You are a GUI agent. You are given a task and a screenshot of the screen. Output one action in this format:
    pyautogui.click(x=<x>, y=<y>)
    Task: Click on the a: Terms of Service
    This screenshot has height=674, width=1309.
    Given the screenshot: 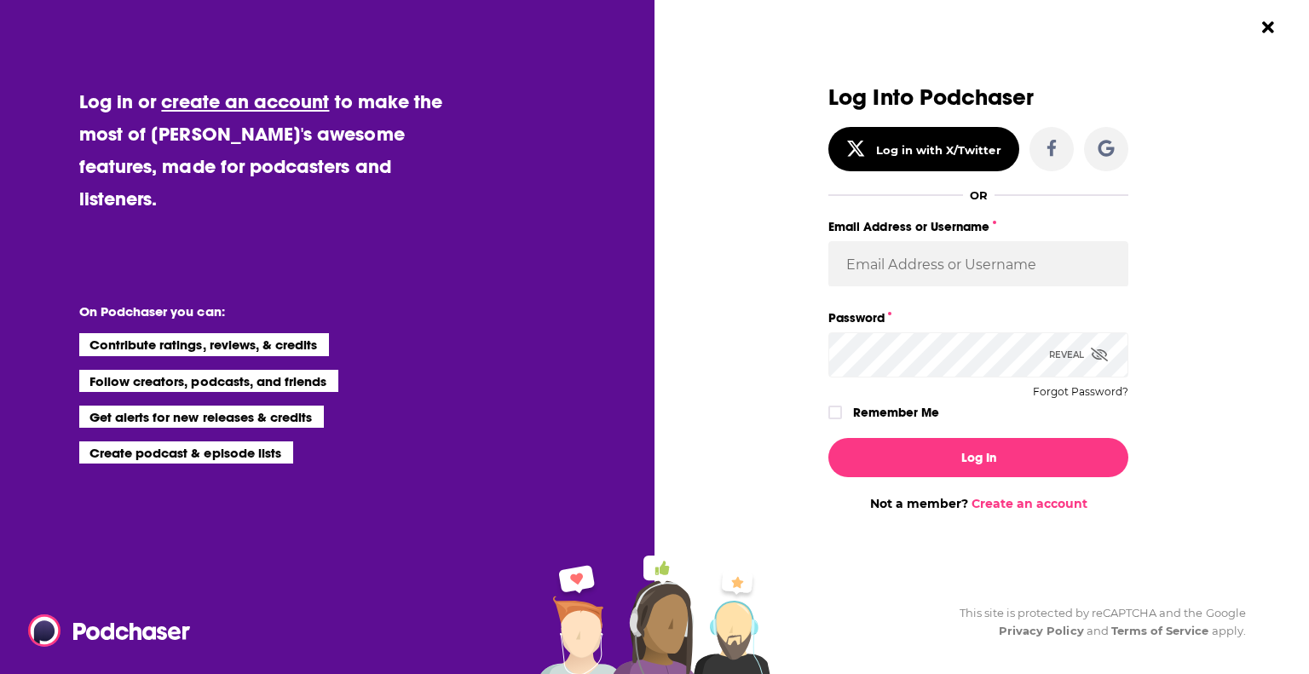 What is the action you would take?
    pyautogui.click(x=1160, y=631)
    